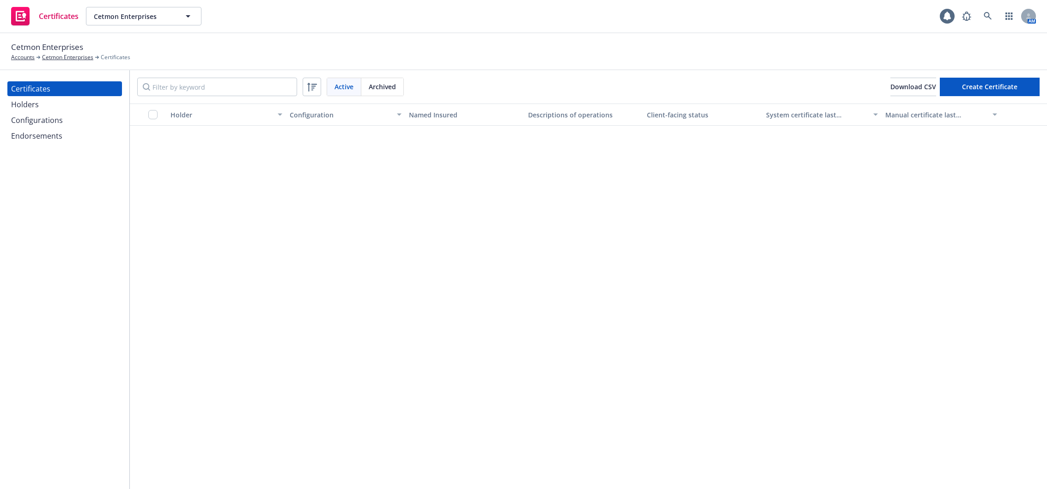 This screenshot has height=489, width=1047. Describe the element at coordinates (344, 86) in the screenshot. I see `span: Active` at that location.